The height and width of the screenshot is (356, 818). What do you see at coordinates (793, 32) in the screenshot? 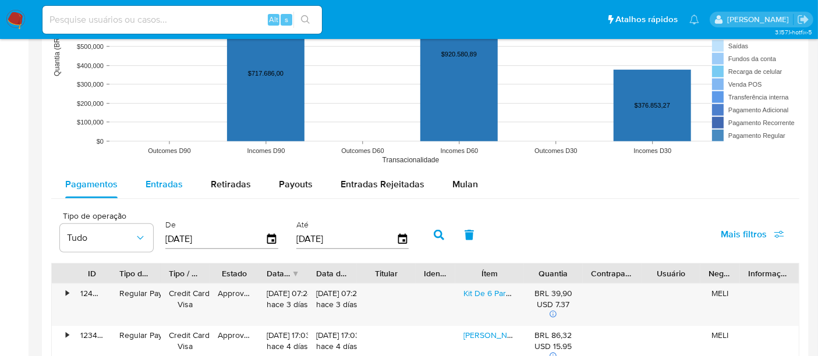
I see `span: 3.157.1-hotfix-5` at bounding box center [793, 32].